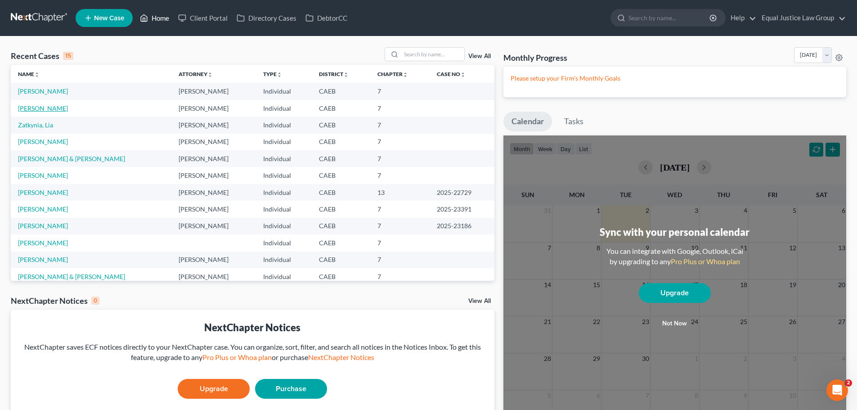 The height and width of the screenshot is (410, 857). What do you see at coordinates (675, 256) in the screenshot?
I see `div: You can integrate with Google, Outlook, iCal by upgrading to any` at bounding box center [675, 256].